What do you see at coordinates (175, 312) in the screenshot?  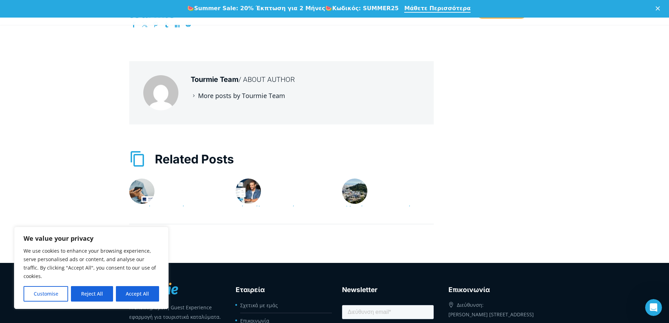 I see `p: Η ολοκληρωμένη Guest Experience εφαρμογή για τουριστικά καταλύματα.` at bounding box center [175, 312].